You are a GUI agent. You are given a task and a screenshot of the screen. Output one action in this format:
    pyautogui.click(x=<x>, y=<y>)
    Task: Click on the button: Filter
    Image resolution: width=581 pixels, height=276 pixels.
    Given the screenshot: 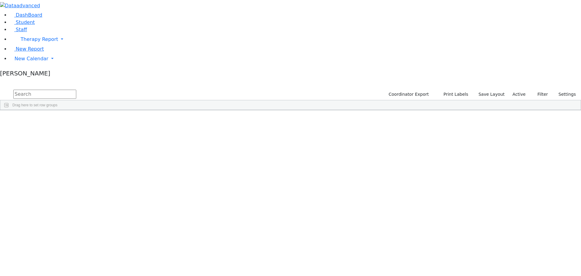 What is the action you would take?
    pyautogui.click(x=540, y=94)
    